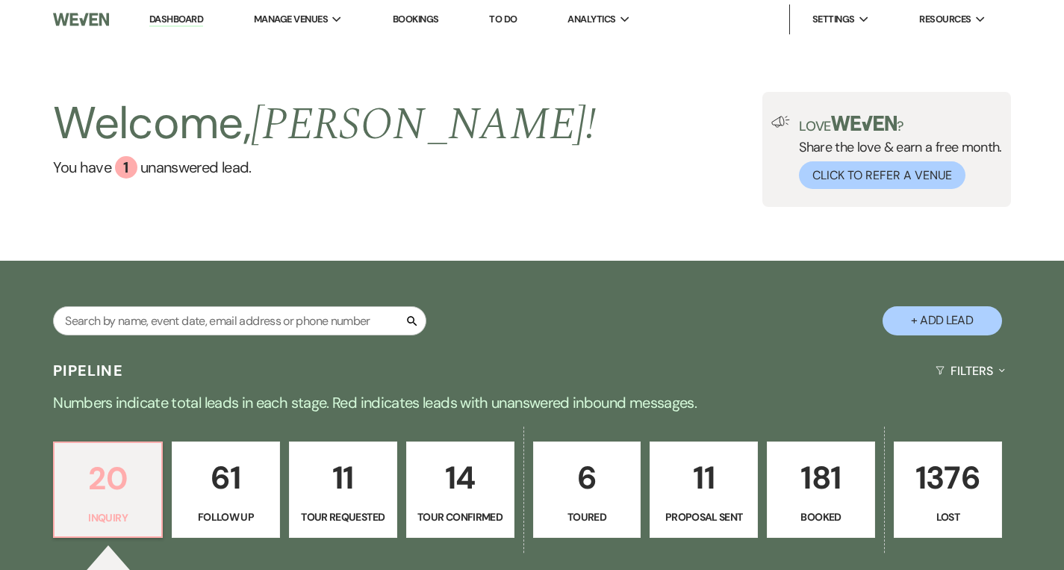 The height and width of the screenshot is (570, 1064). What do you see at coordinates (944, 19) in the screenshot?
I see `span: Resources` at bounding box center [944, 19].